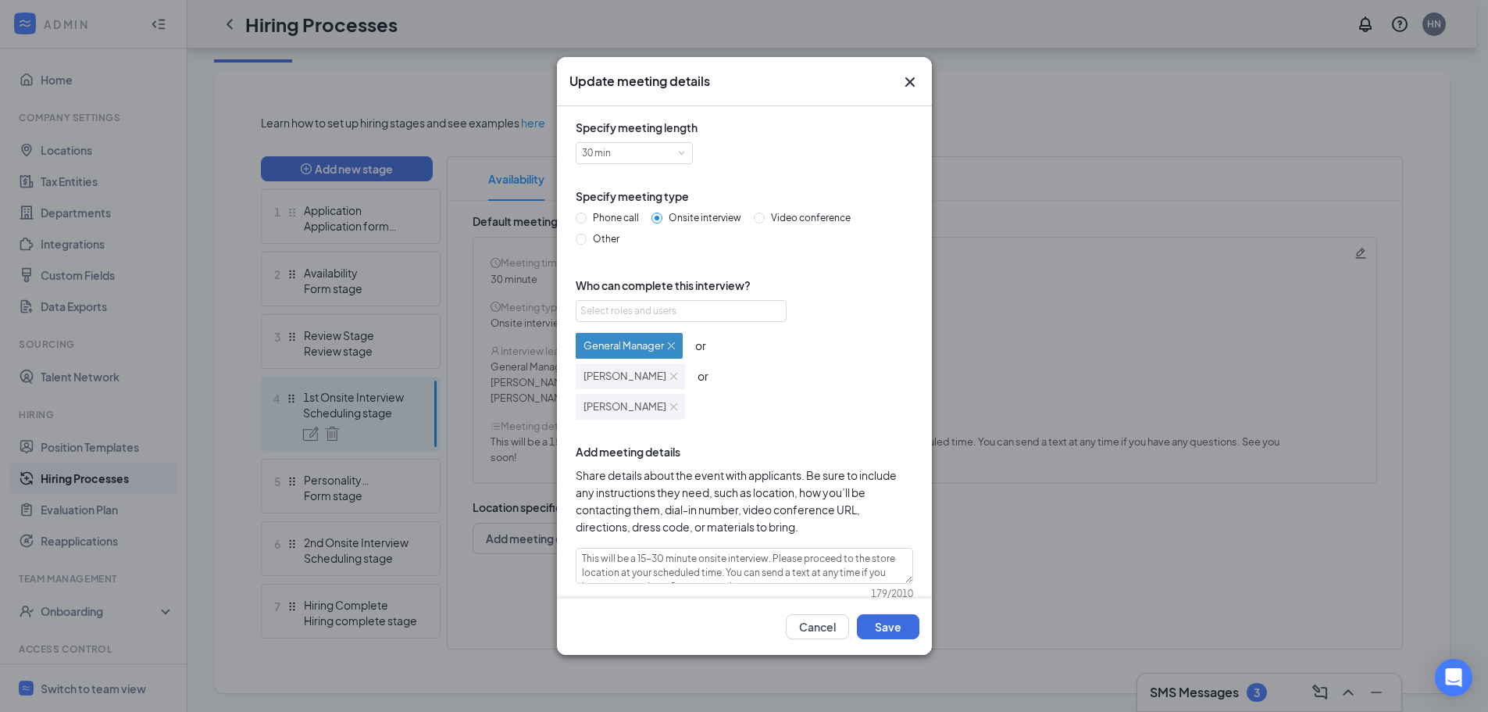  Describe the element at coordinates (744, 565) in the screenshot. I see `textarea: This will be a 15-30 minute onsite interview. Please proceed to the store location at your schedu...` at that location.